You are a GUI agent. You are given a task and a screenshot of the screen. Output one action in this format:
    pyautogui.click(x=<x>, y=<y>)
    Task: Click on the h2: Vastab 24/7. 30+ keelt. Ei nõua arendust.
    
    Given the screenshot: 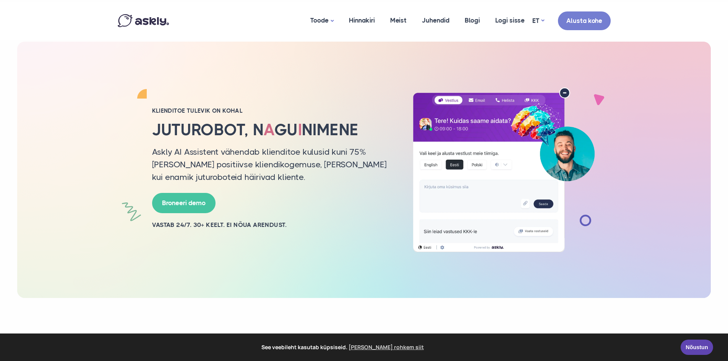 What is the action you would take?
    pyautogui.click(x=272, y=225)
    